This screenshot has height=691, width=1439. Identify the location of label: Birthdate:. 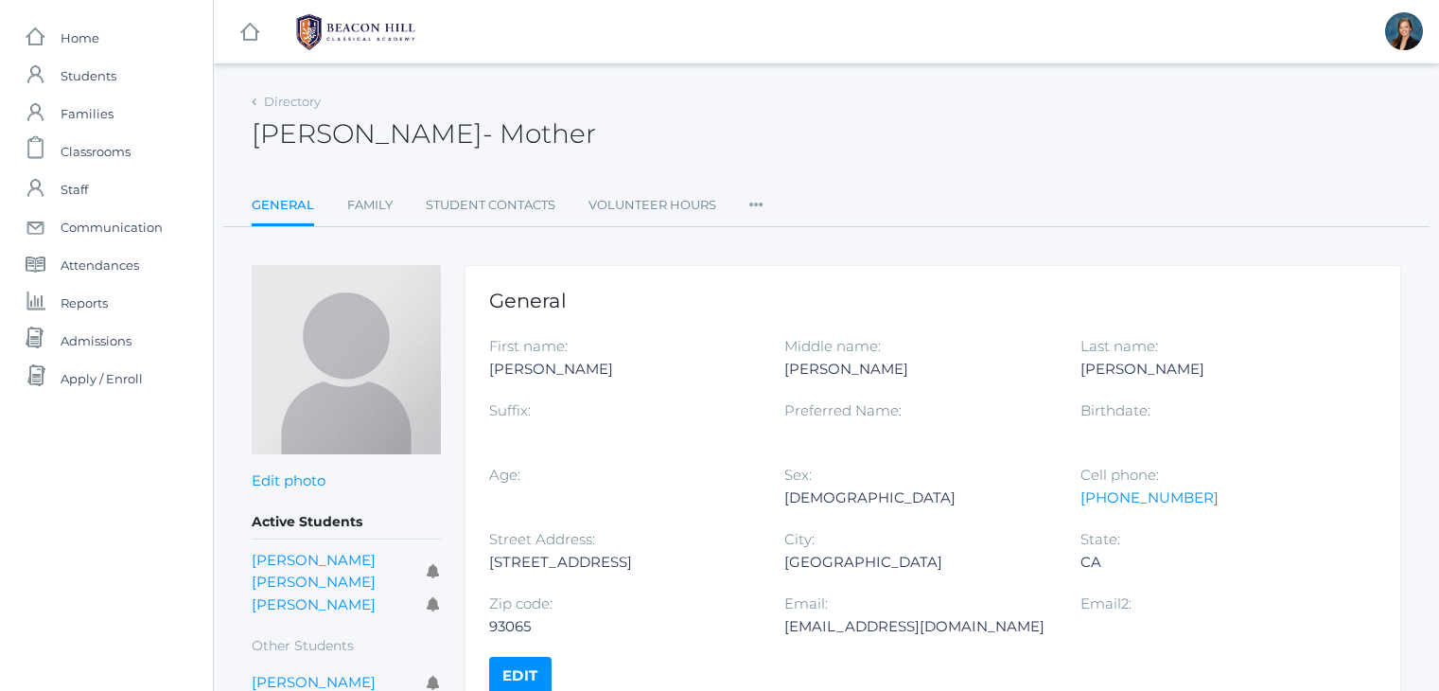
(1115, 410).